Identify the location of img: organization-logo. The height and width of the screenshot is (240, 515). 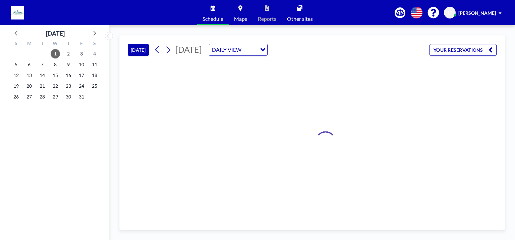
(17, 13).